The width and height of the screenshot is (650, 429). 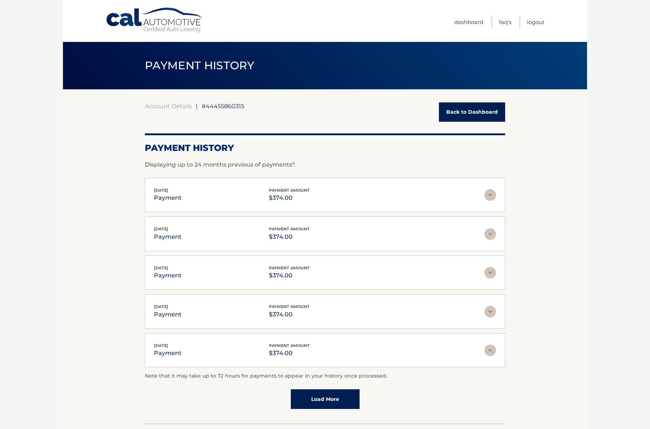 What do you see at coordinates (505, 22) in the screenshot?
I see `a: FAQ's` at bounding box center [505, 22].